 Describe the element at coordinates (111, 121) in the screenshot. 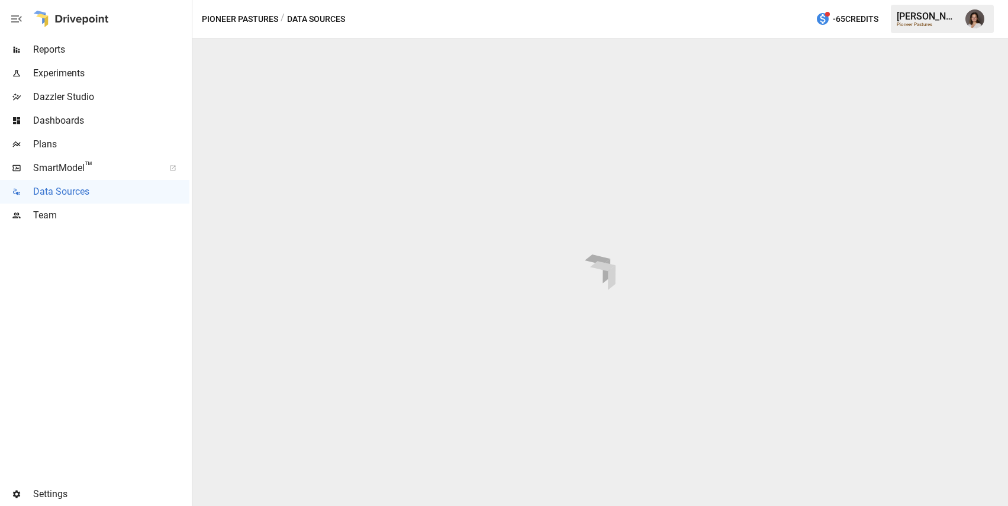

I see `span: Dashboards` at that location.